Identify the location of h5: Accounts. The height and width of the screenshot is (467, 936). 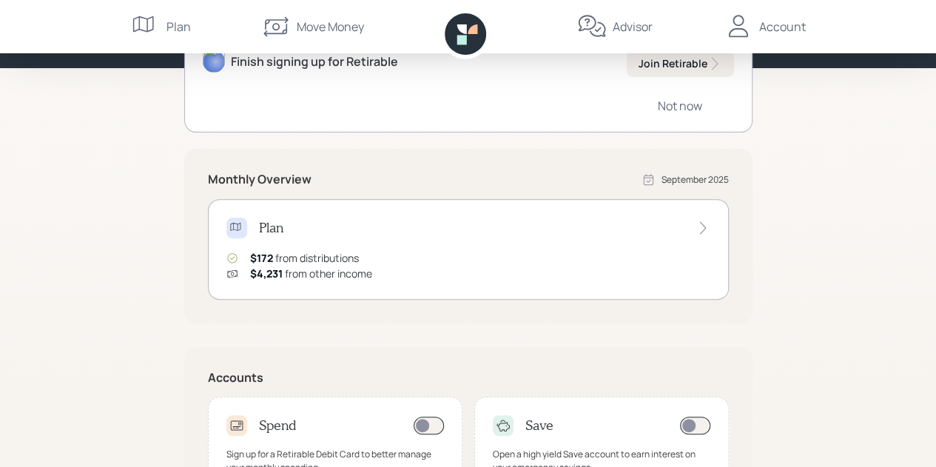
(468, 377).